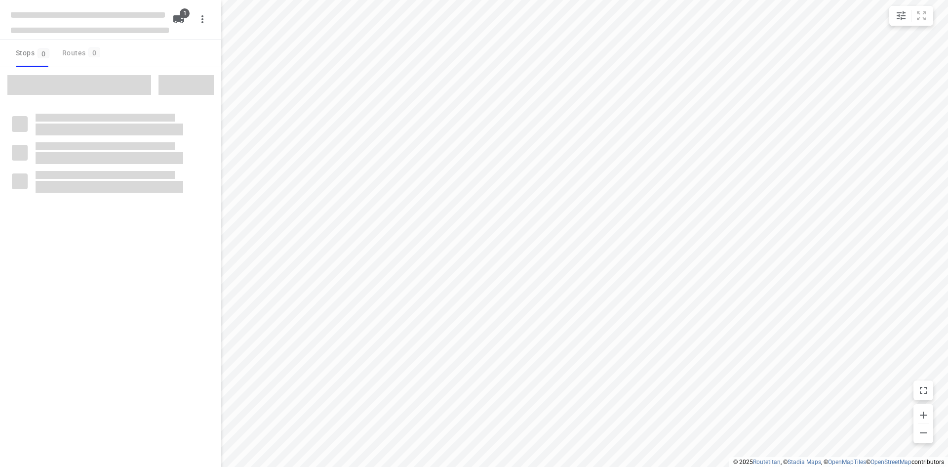  I want to click on a: Routetitan, so click(767, 462).